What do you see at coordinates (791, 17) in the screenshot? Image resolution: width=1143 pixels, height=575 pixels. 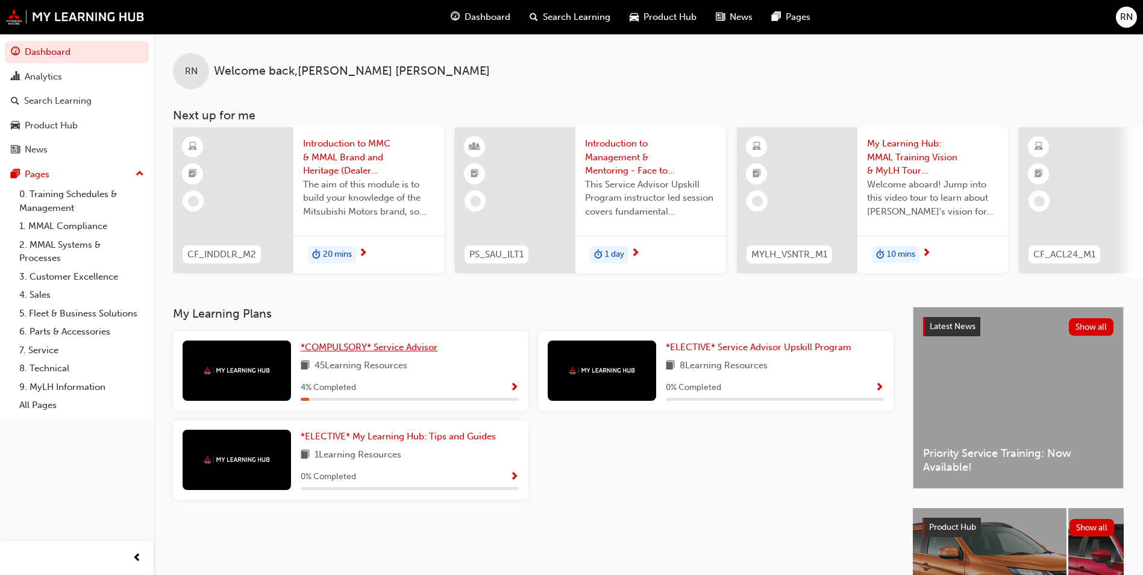 I see `a: pages-iconPages` at bounding box center [791, 17].